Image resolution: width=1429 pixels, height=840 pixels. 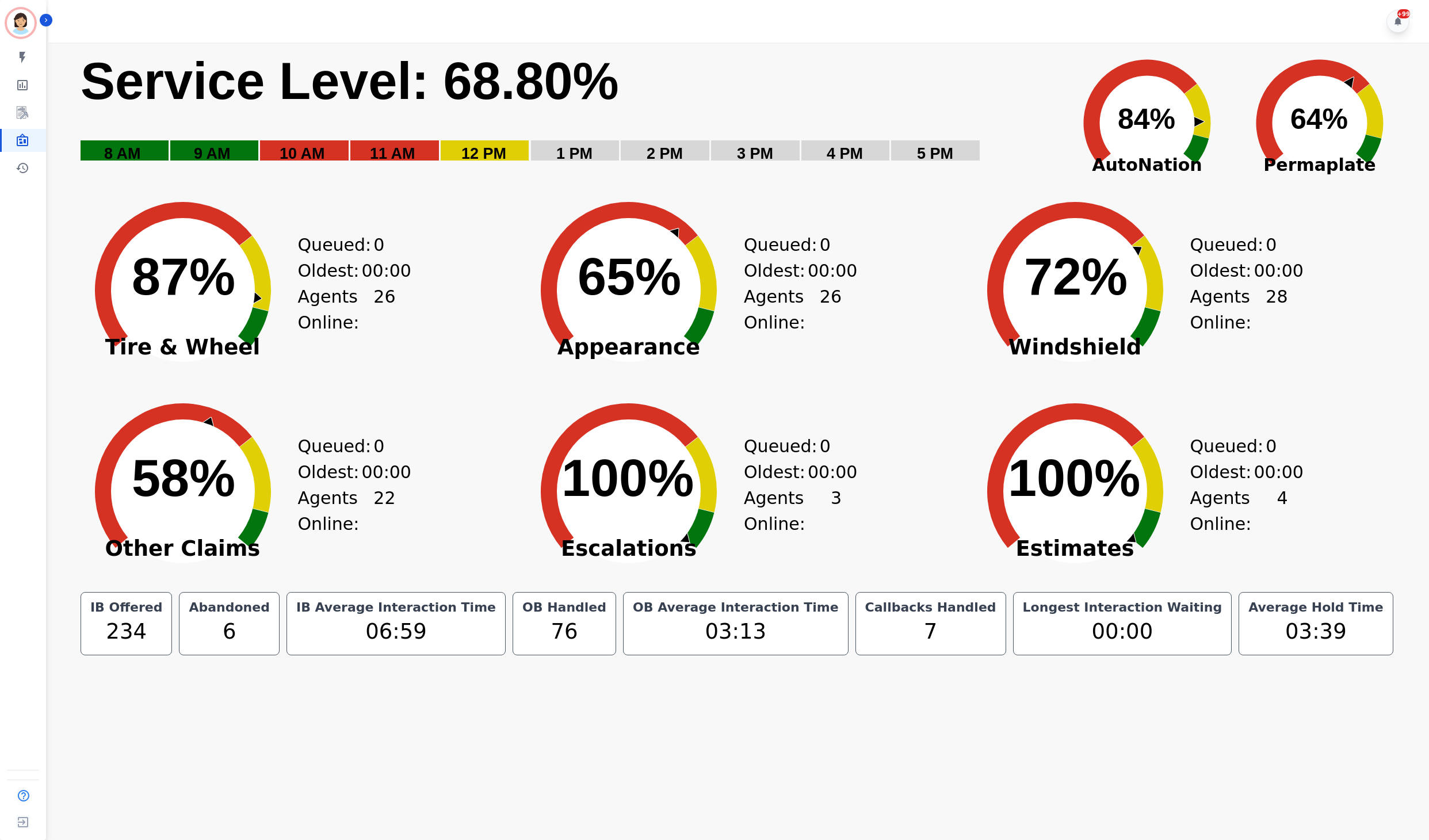 What do you see at coordinates (844, 154) in the screenshot?
I see `text: 4 PM` at bounding box center [844, 154].